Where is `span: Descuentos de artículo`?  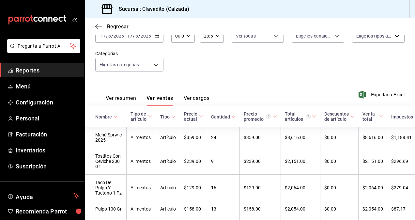
span: Descuentos de artículo is located at coordinates (340, 117).